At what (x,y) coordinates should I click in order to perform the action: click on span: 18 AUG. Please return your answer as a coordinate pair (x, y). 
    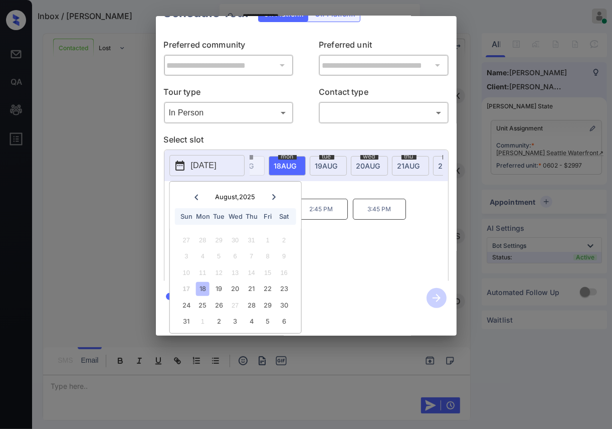
    Looking at the image, I should click on (285, 165).